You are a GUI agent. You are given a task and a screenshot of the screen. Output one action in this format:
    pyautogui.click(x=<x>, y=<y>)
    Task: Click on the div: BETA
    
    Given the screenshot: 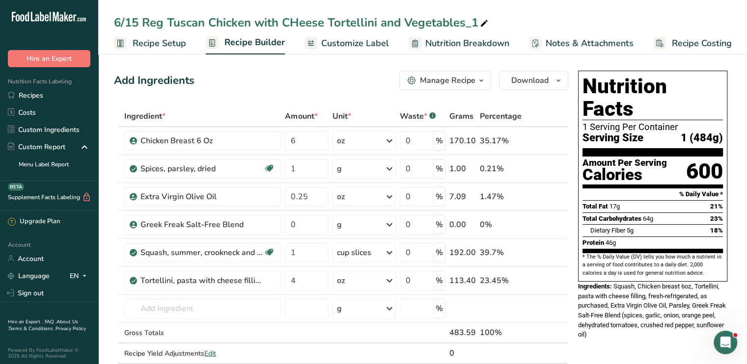 What is the action you would take?
    pyautogui.click(x=16, y=187)
    